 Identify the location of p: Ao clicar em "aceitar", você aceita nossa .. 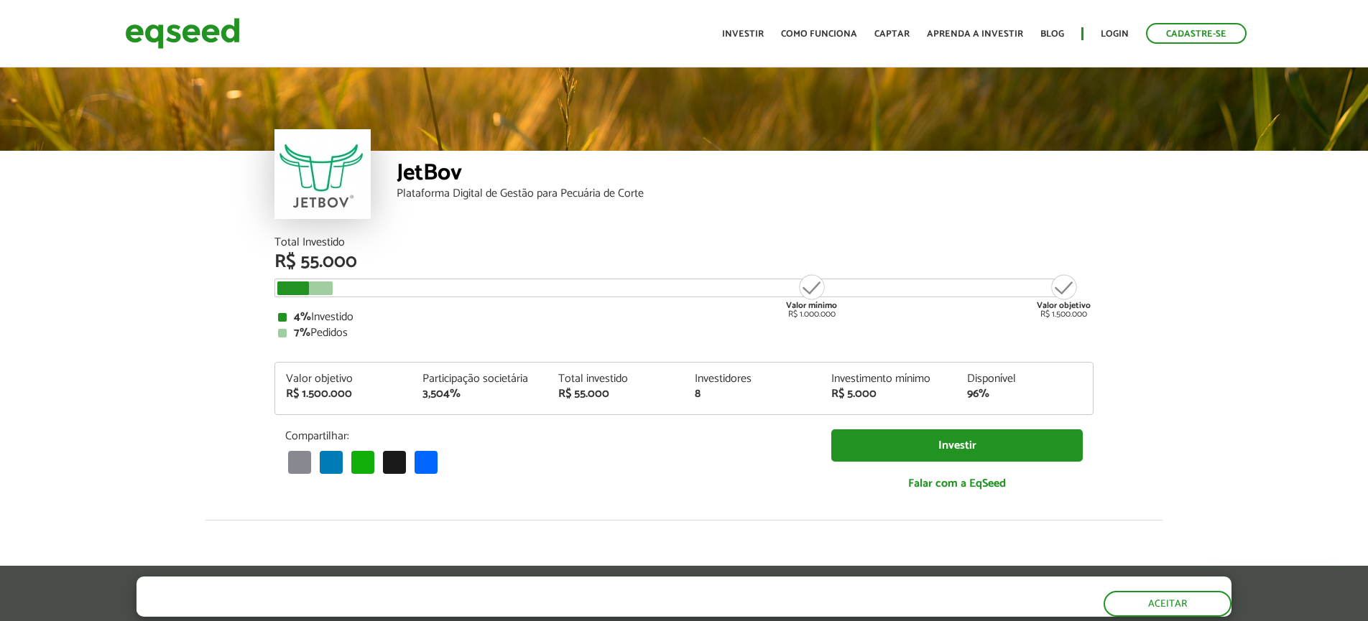
(397, 609).